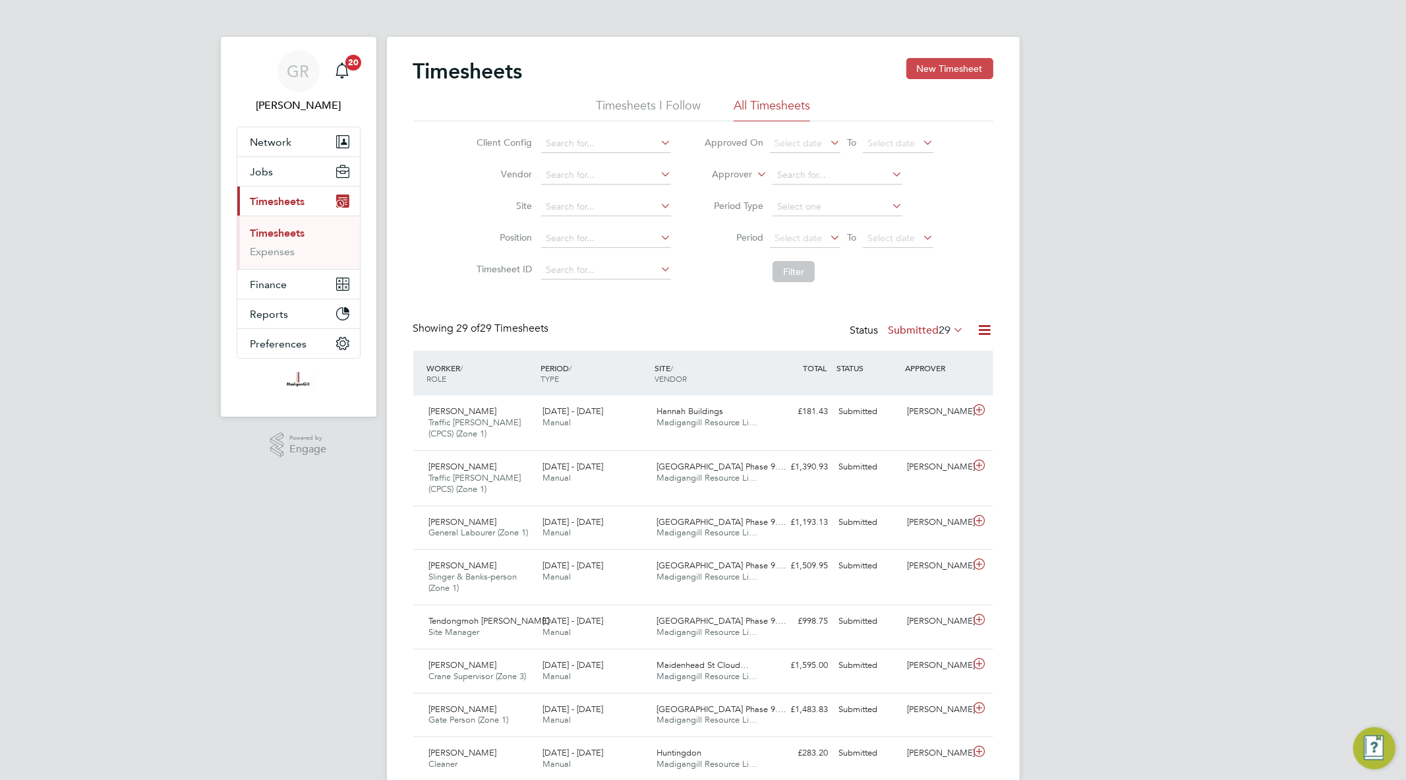  What do you see at coordinates (800, 665) in the screenshot?
I see `div: £1,595.00` at bounding box center [800, 665].